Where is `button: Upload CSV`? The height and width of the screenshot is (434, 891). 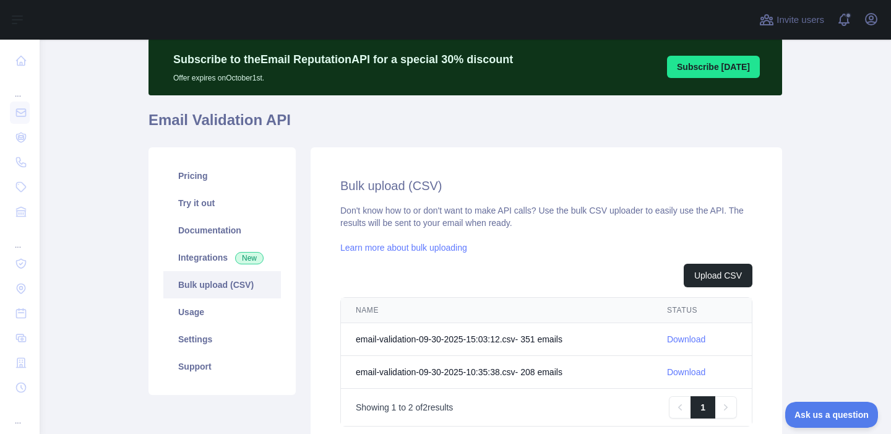 button: Upload CSV is located at coordinates (718, 275).